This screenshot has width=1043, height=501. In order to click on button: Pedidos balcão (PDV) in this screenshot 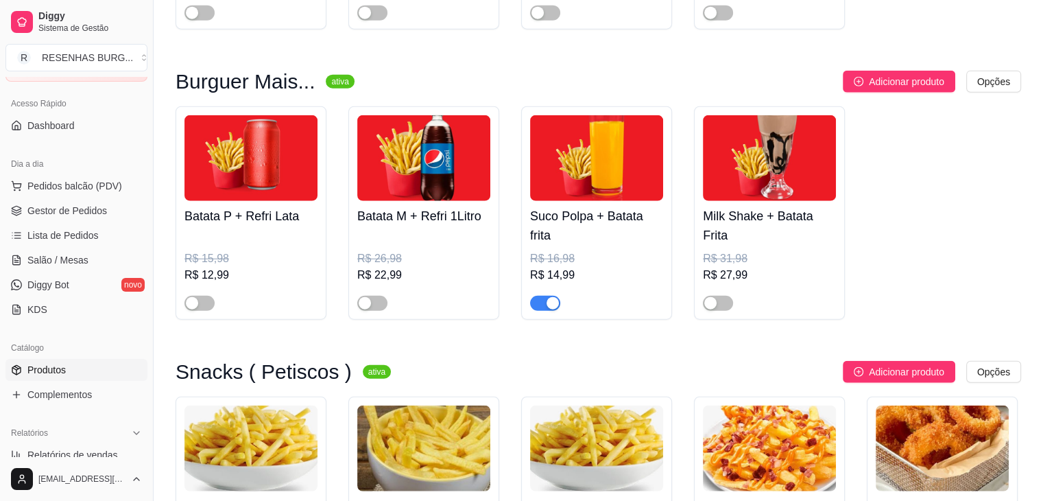, I will do `click(76, 186)`.